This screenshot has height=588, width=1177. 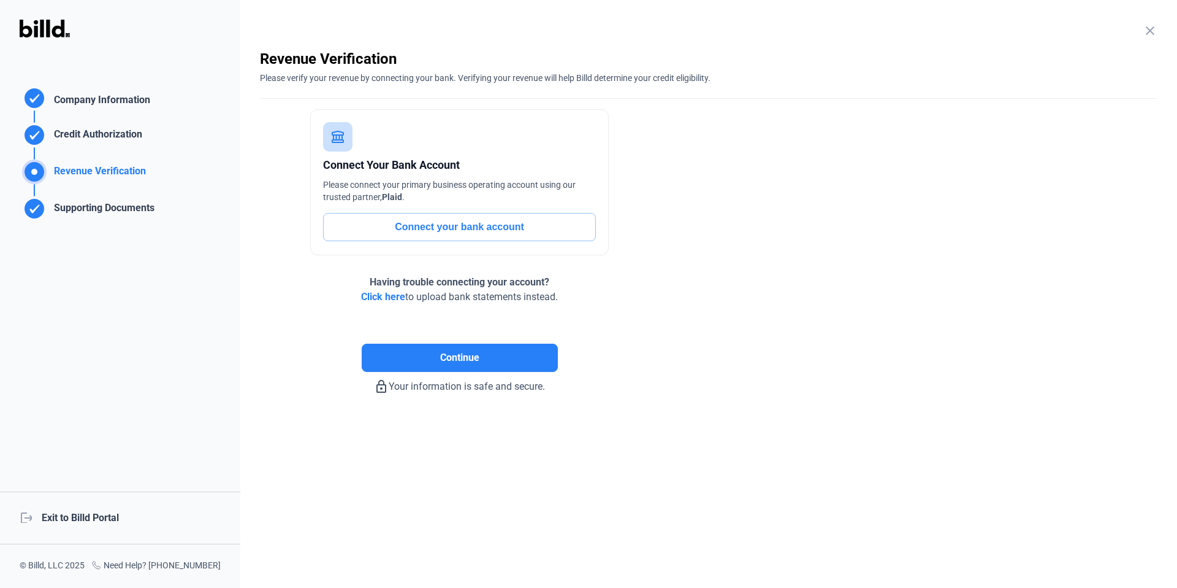 I want to click on div: Please connect your primary business operating account using our trusted partner, ., so click(x=459, y=191).